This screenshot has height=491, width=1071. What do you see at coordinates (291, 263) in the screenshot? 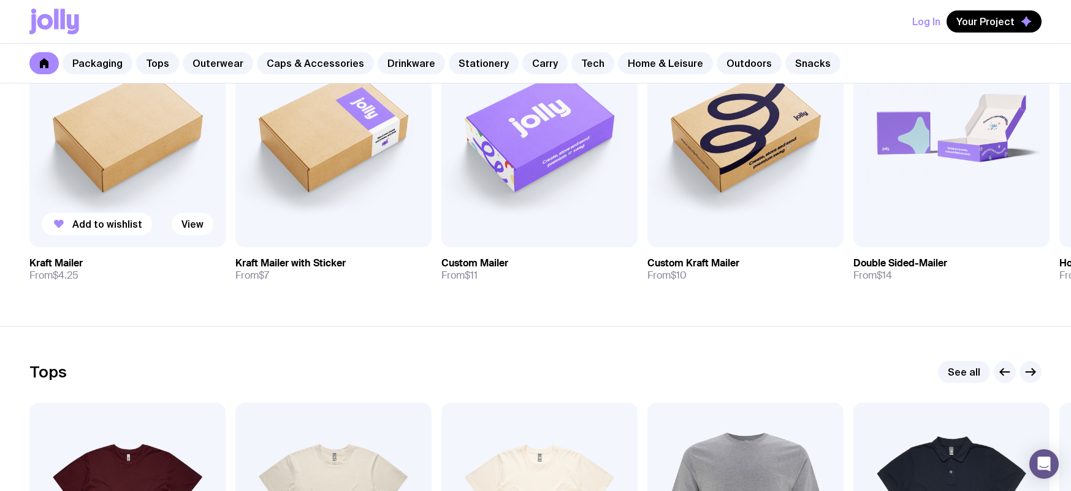
I see `h3: Kraft Mailer with Sticker` at bounding box center [291, 263].